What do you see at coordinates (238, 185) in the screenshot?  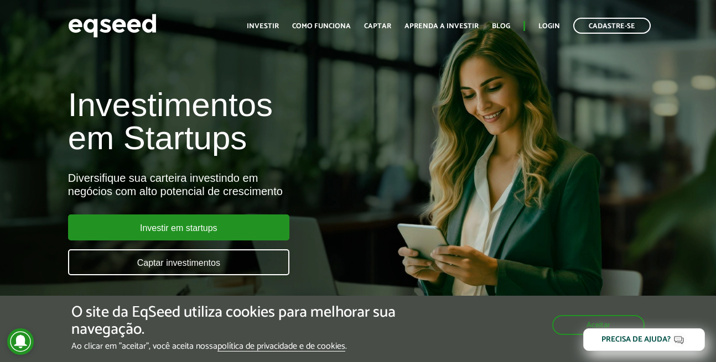 I see `div: Diversifique sua carteira investindo em negócios com alto potencial de crescimento` at bounding box center [238, 185].